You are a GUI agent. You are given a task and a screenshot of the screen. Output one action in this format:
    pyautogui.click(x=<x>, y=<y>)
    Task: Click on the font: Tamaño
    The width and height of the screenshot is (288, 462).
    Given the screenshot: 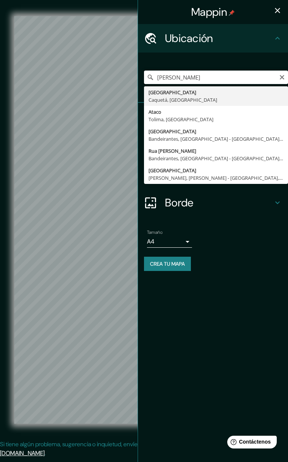 What is the action you would take?
    pyautogui.click(x=155, y=232)
    